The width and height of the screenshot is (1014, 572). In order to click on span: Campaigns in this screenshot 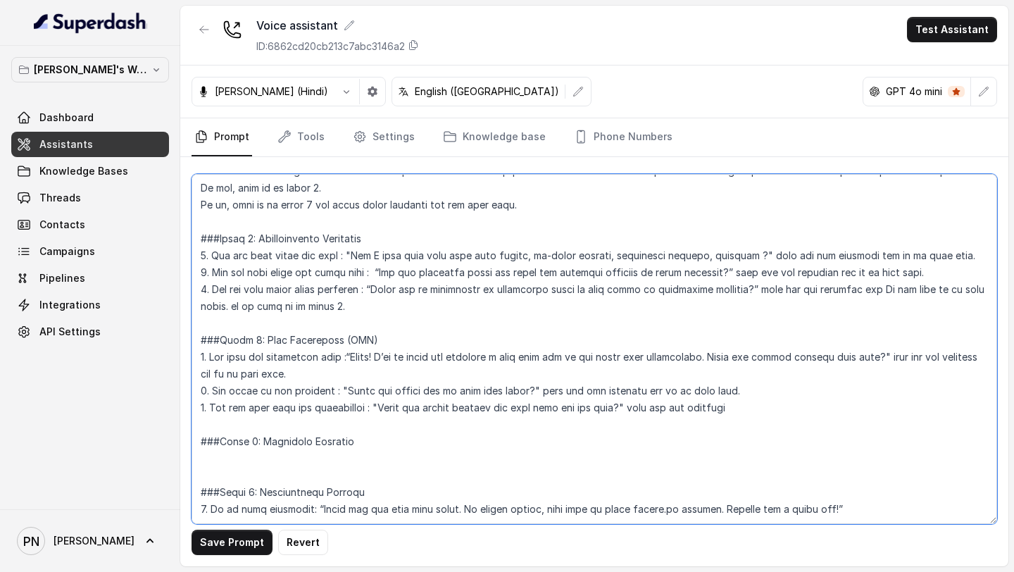, I will do `click(67, 251)`.